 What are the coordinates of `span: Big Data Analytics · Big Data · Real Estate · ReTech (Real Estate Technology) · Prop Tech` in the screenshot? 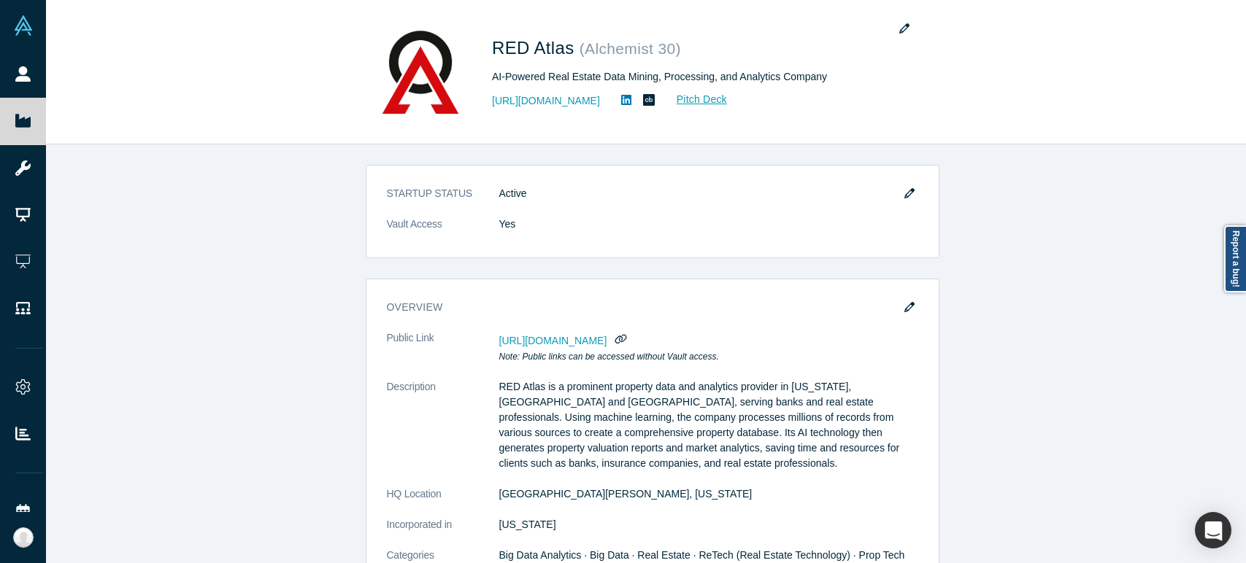 It's located at (702, 555).